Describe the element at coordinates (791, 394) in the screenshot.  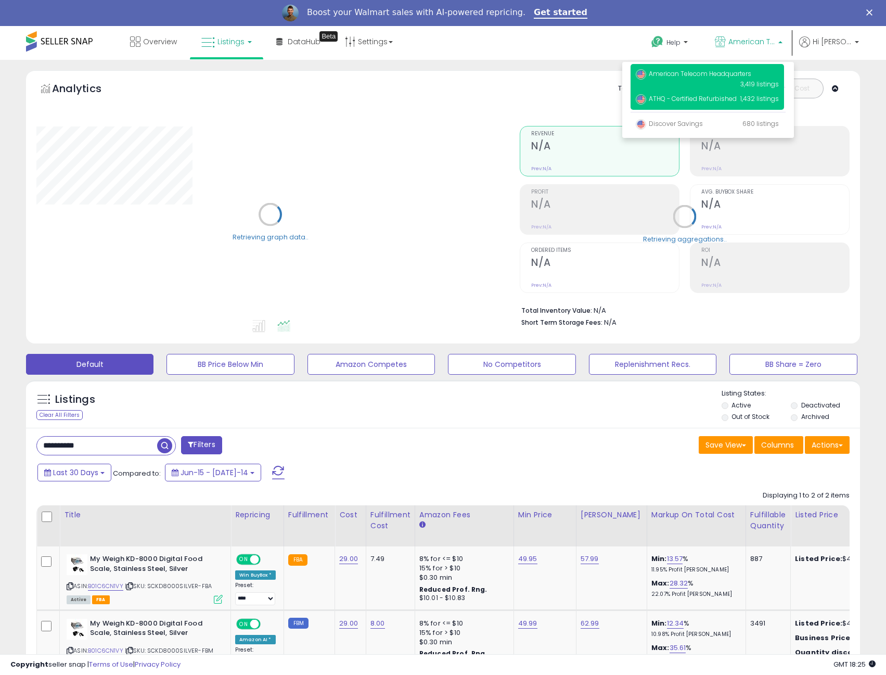
I see `p: Listing States:` at that location.